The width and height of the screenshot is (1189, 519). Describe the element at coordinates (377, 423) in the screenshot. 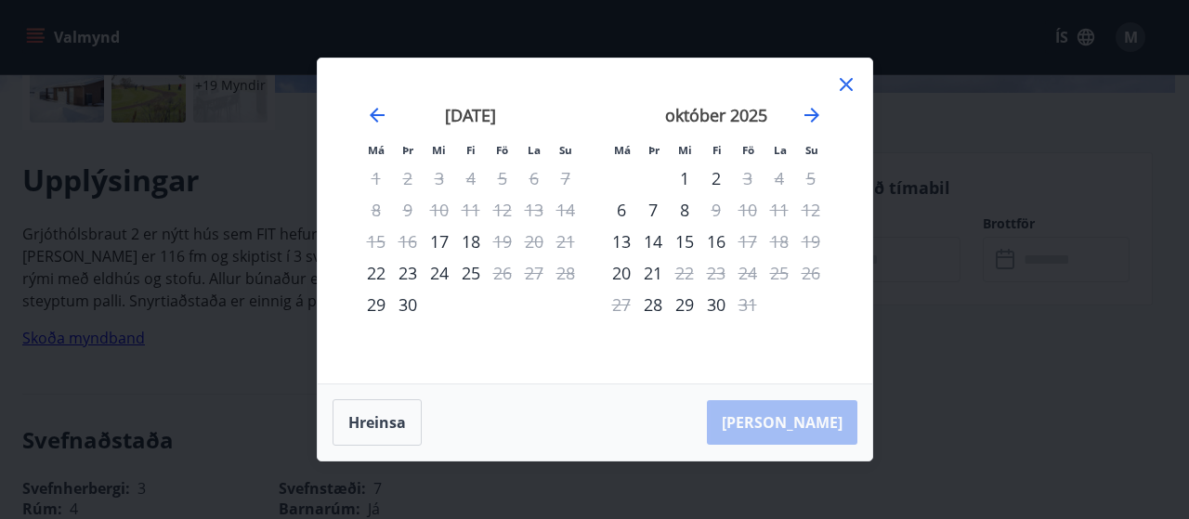

I see `button: Hreinsa` at that location.